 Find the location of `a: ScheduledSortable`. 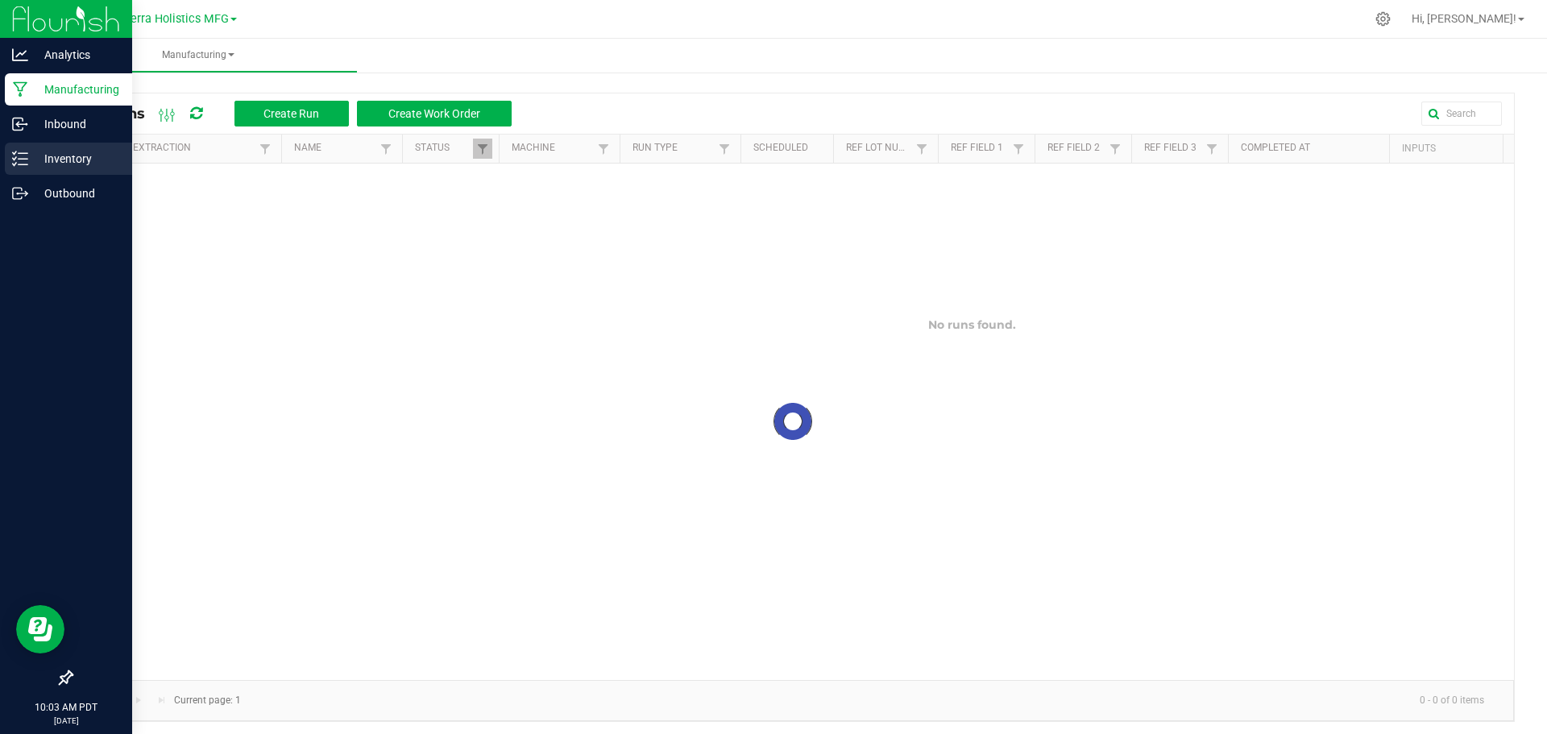

a: ScheduledSortable is located at coordinates (790, 148).